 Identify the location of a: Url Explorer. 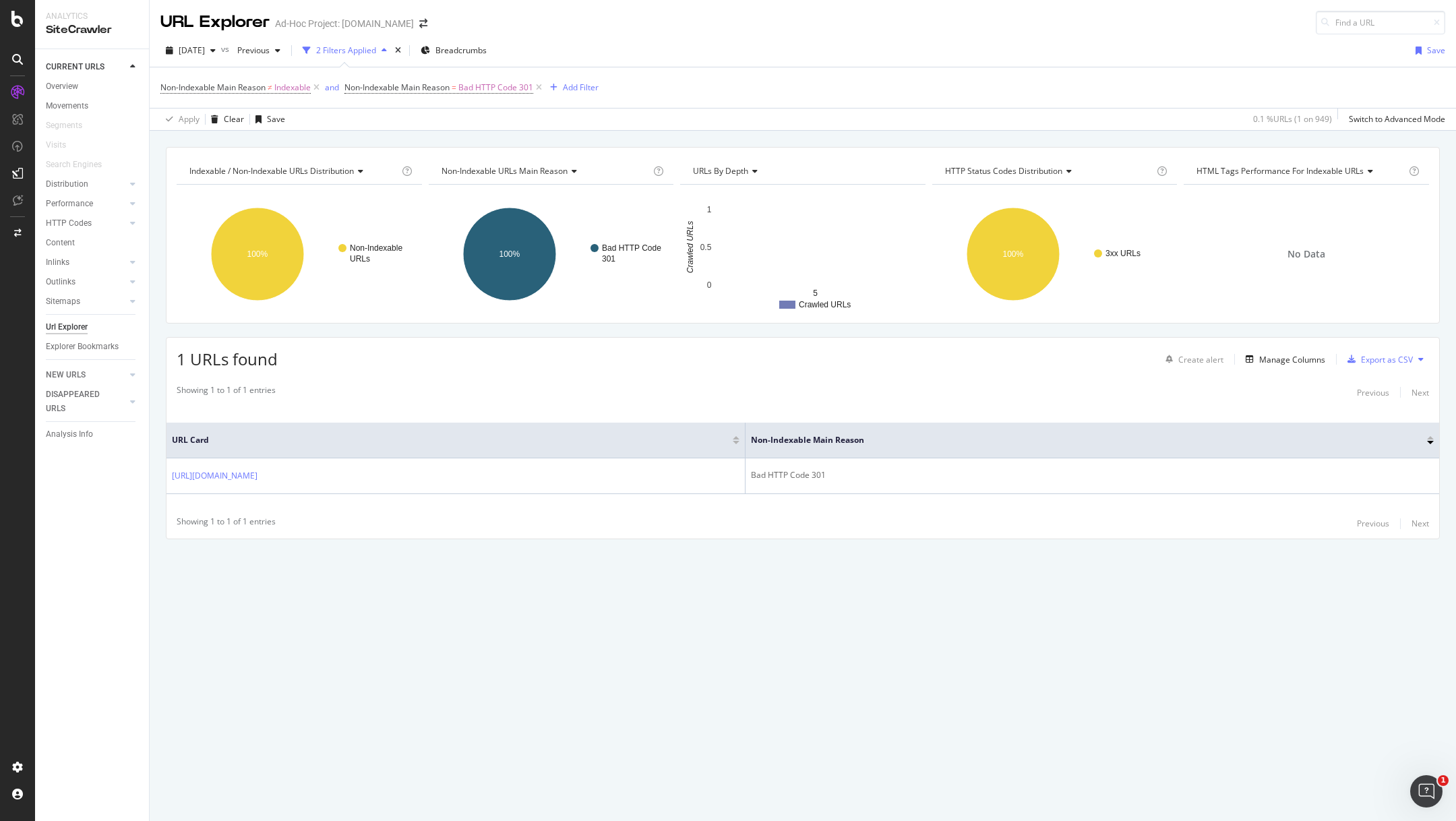
(93, 327).